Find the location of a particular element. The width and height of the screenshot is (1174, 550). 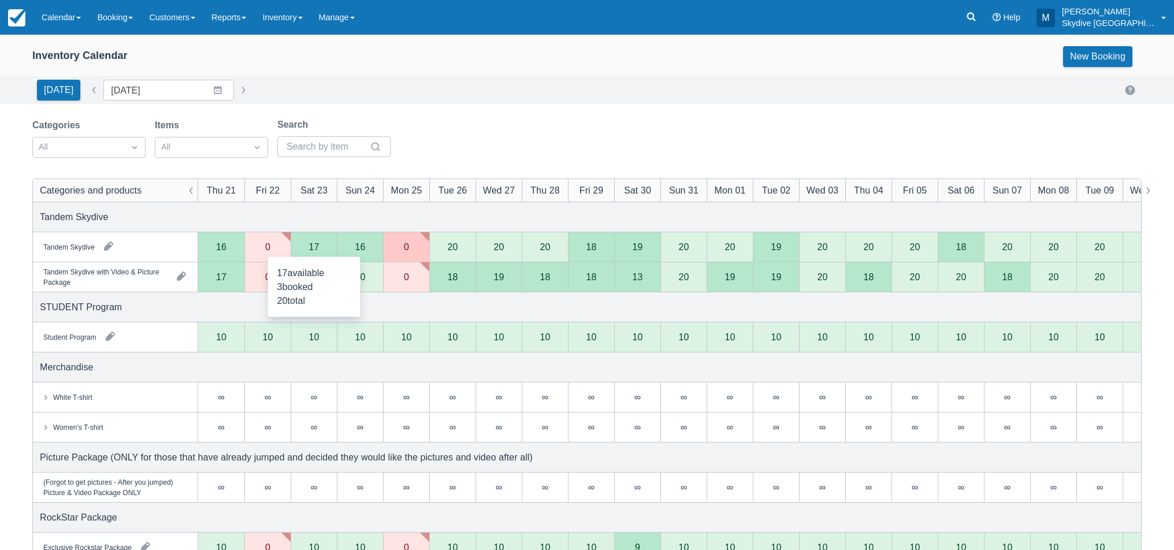

span: Dropdown icon is located at coordinates (135, 147).